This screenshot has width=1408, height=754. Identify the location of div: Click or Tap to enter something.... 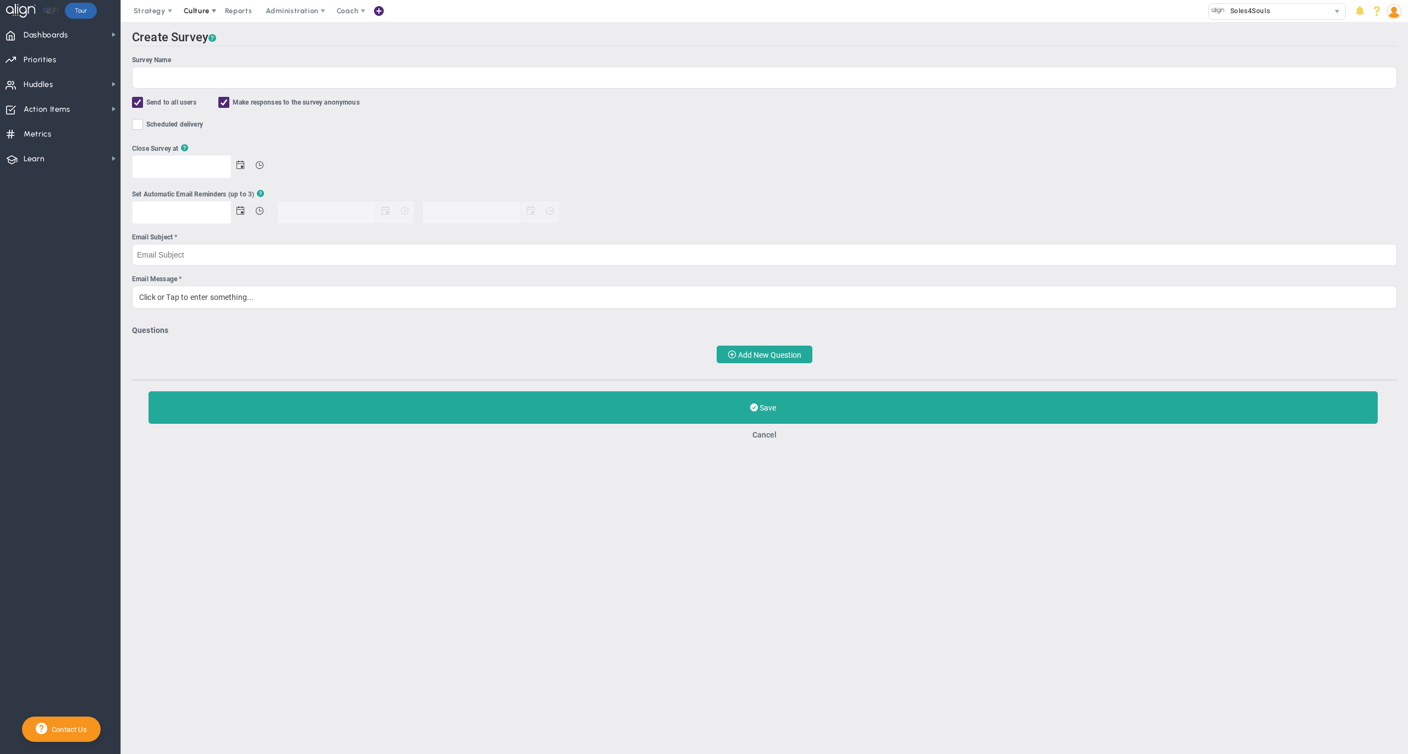
(765, 297).